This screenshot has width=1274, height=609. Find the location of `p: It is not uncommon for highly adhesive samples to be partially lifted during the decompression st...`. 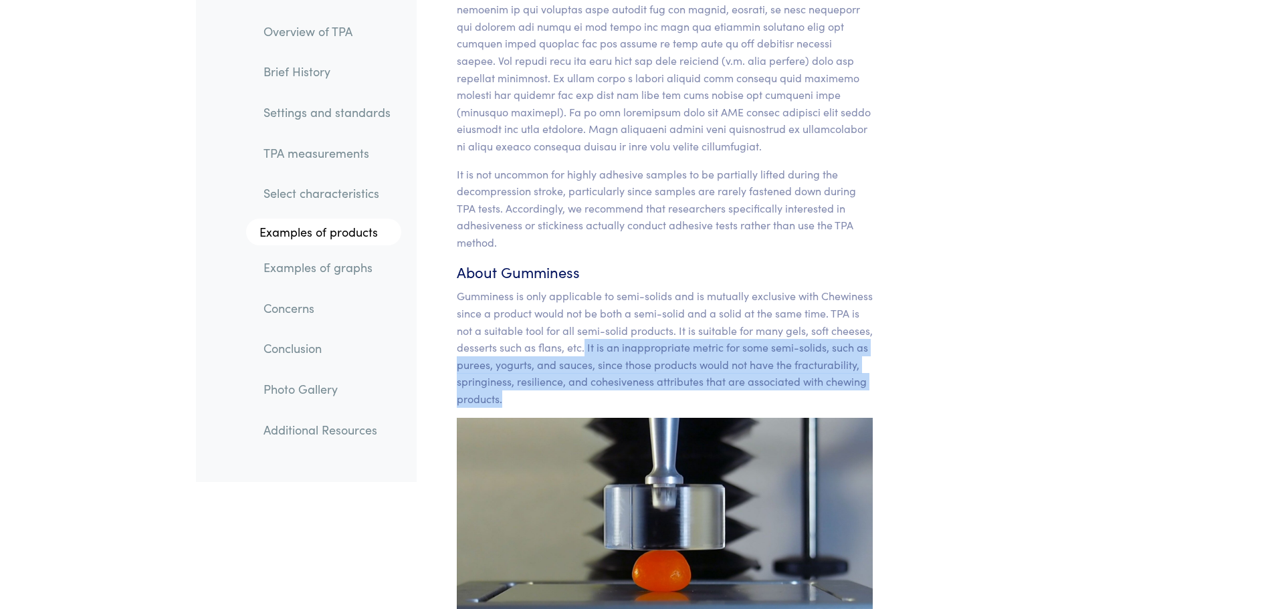

p: It is not uncommon for highly adhesive samples to be partially lifted during the decompression st... is located at coordinates (665, 209).